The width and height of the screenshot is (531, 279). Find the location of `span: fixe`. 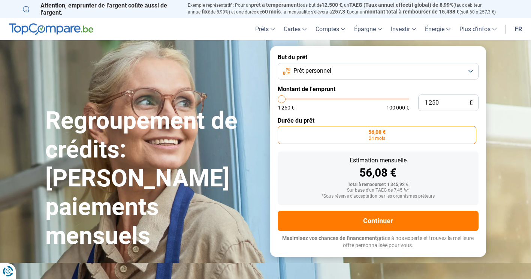

span: fixe is located at coordinates (206, 12).